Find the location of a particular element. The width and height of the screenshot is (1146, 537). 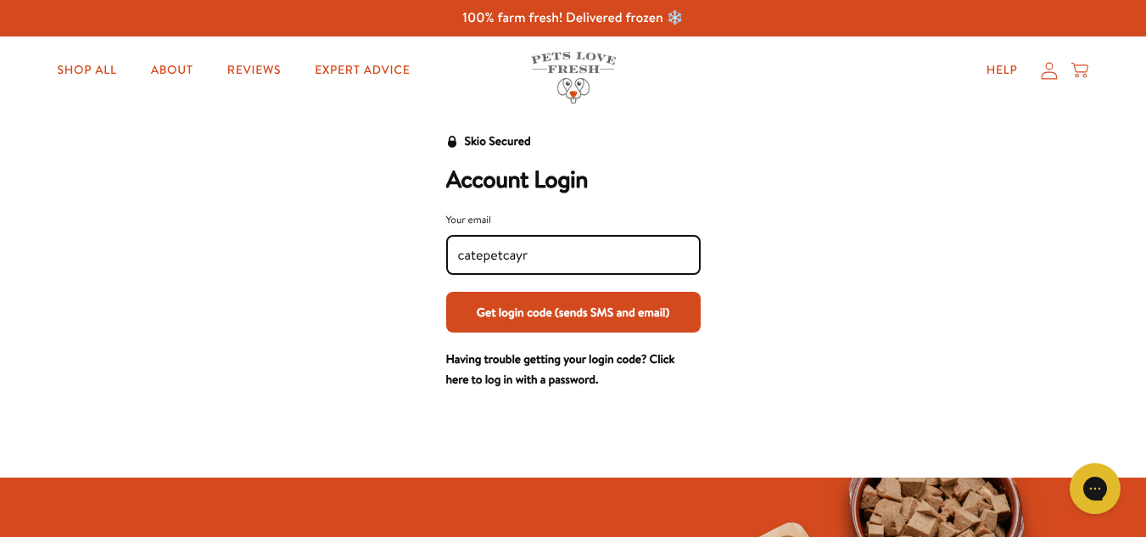

a: Reviews is located at coordinates (254, 70).